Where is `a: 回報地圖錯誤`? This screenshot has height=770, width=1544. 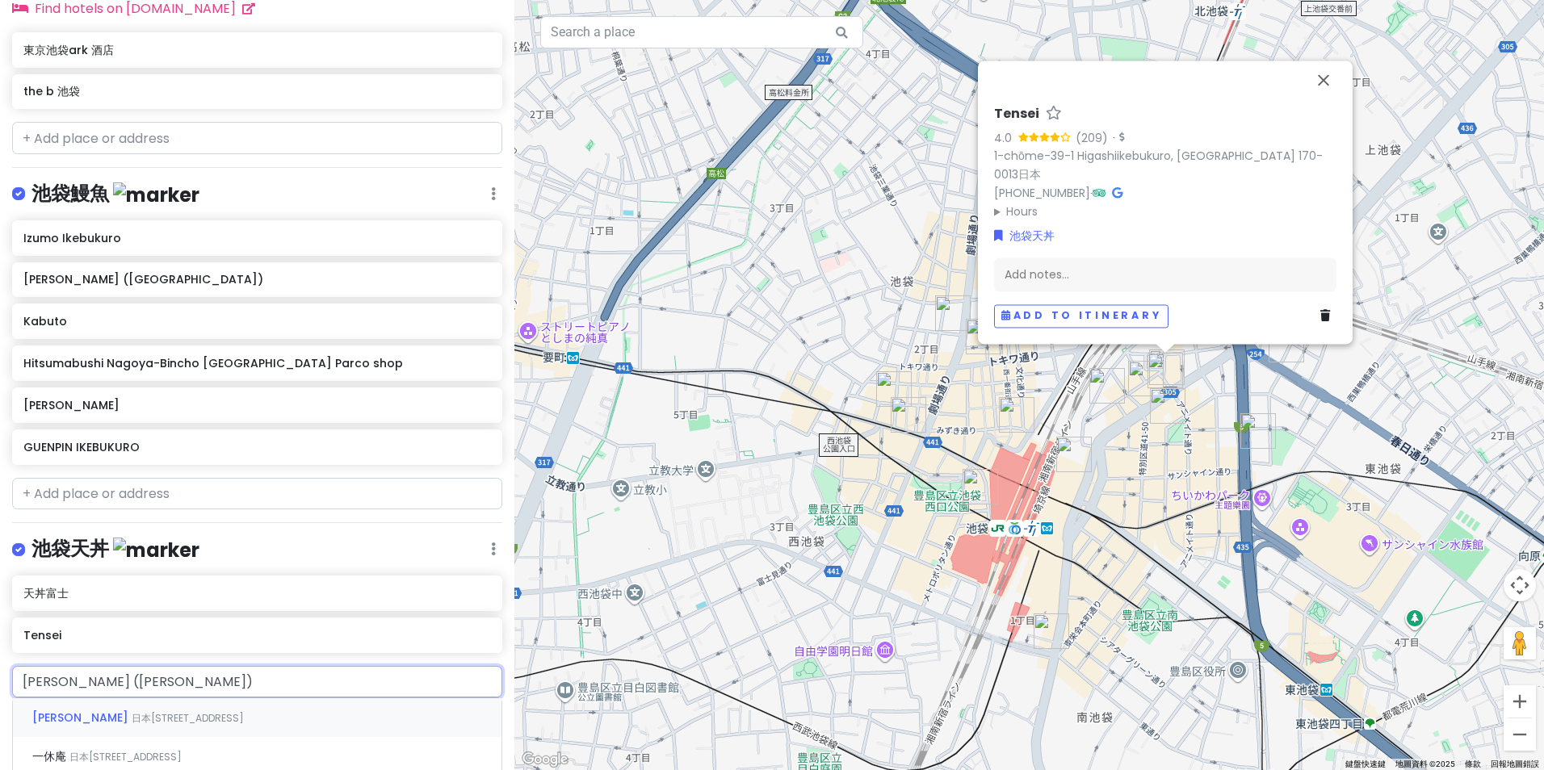
a: 回報地圖錯誤 is located at coordinates (1515, 764).